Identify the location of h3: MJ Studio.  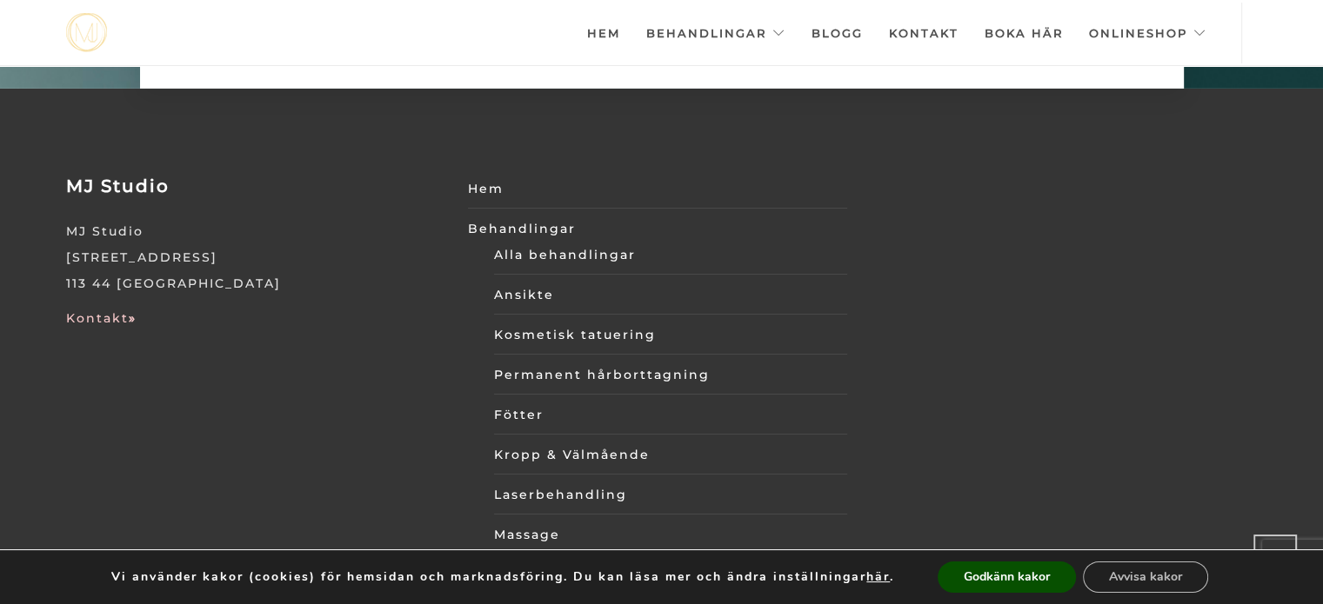
(256, 186).